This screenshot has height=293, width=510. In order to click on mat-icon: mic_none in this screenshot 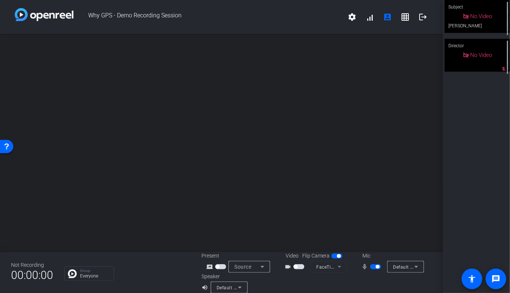, I will do `click(366, 267)`.